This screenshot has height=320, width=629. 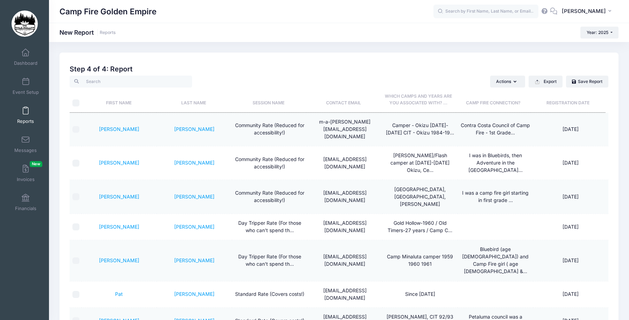 I want to click on span: Gold Hollow-1960 / Old Timers-27 years / Camp Clean up weekends - 9 years / Camp Cookie-old Timer..., so click(x=420, y=226).